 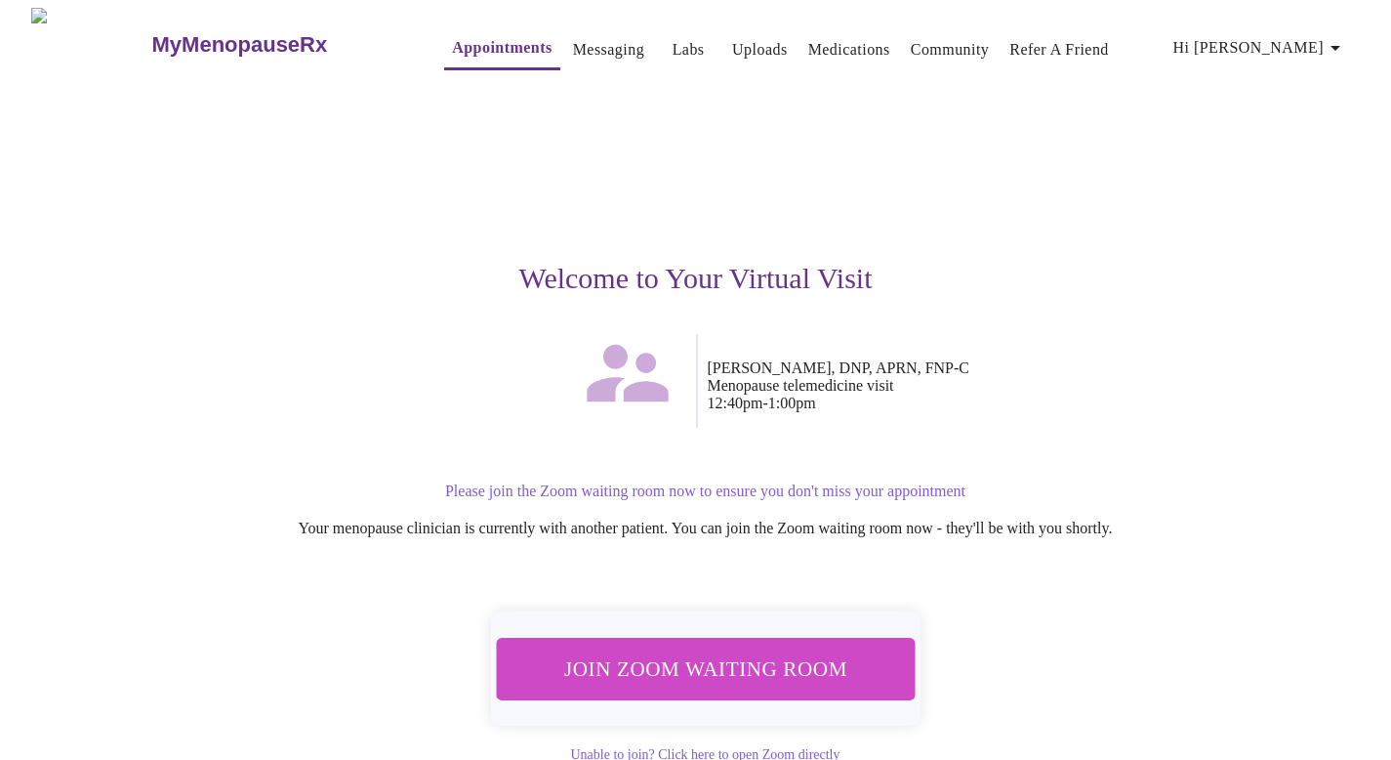 I want to click on a: Appointments, so click(x=502, y=48).